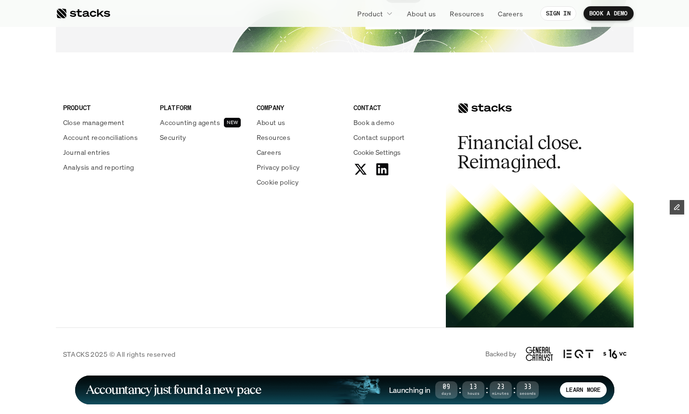  Describe the element at coordinates (558, 13) in the screenshot. I see `a: SIGN IN` at that location.